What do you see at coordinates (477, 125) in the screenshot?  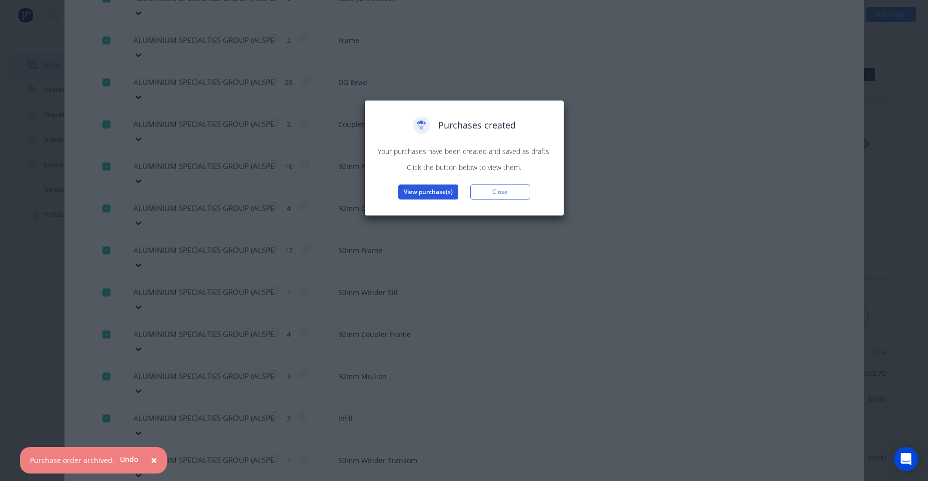 I see `span: Purchases created` at bounding box center [477, 125].